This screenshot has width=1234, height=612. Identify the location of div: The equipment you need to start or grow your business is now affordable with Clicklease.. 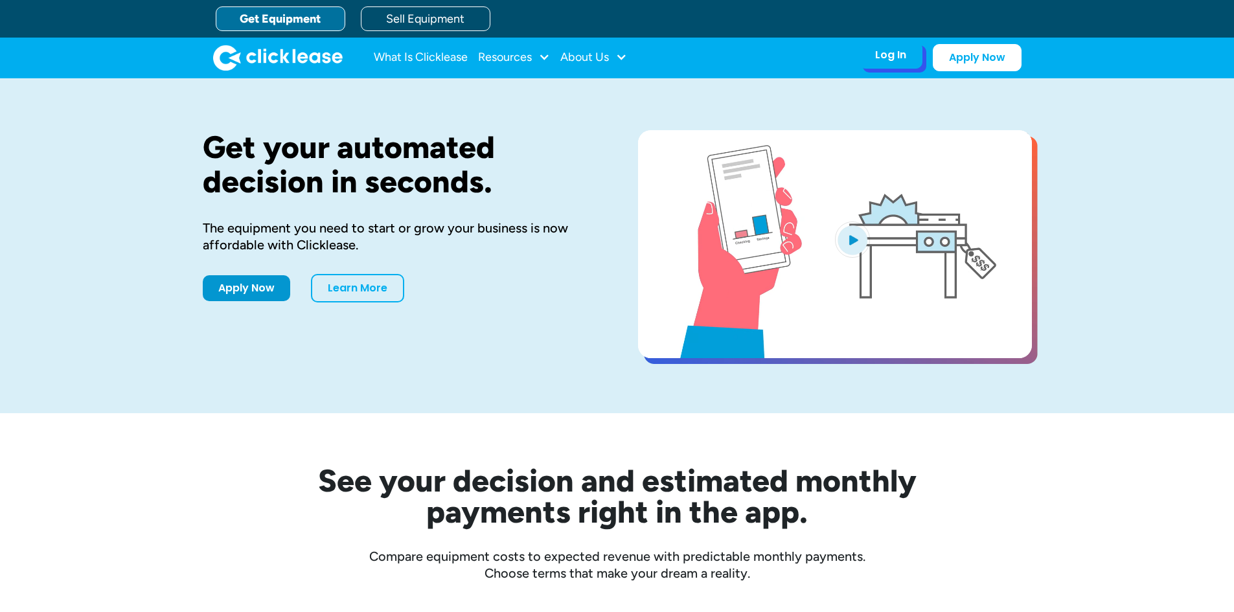
(400, 236).